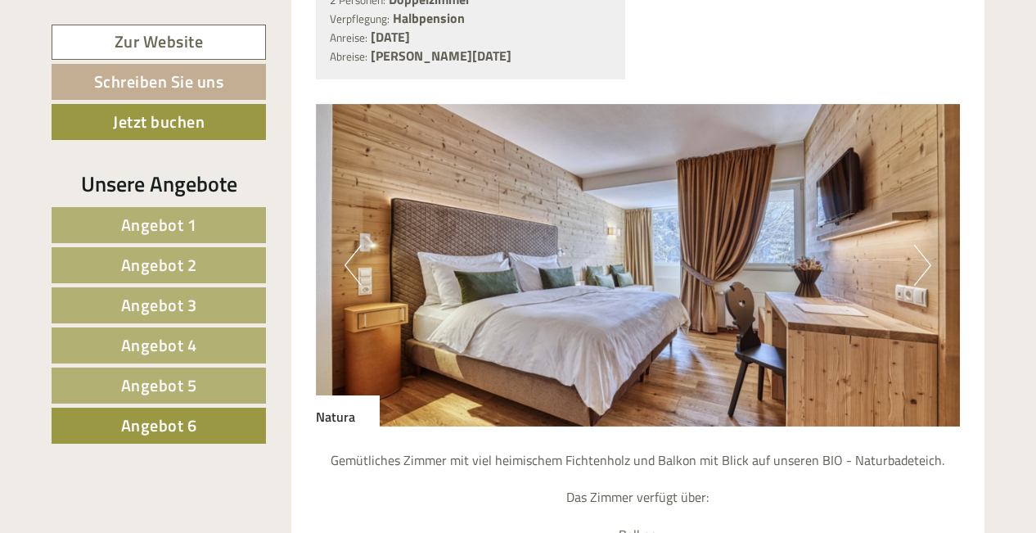 This screenshot has width=1036, height=533. Describe the element at coordinates (359, 19) in the screenshot. I see `small: Verpflegung:` at that location.